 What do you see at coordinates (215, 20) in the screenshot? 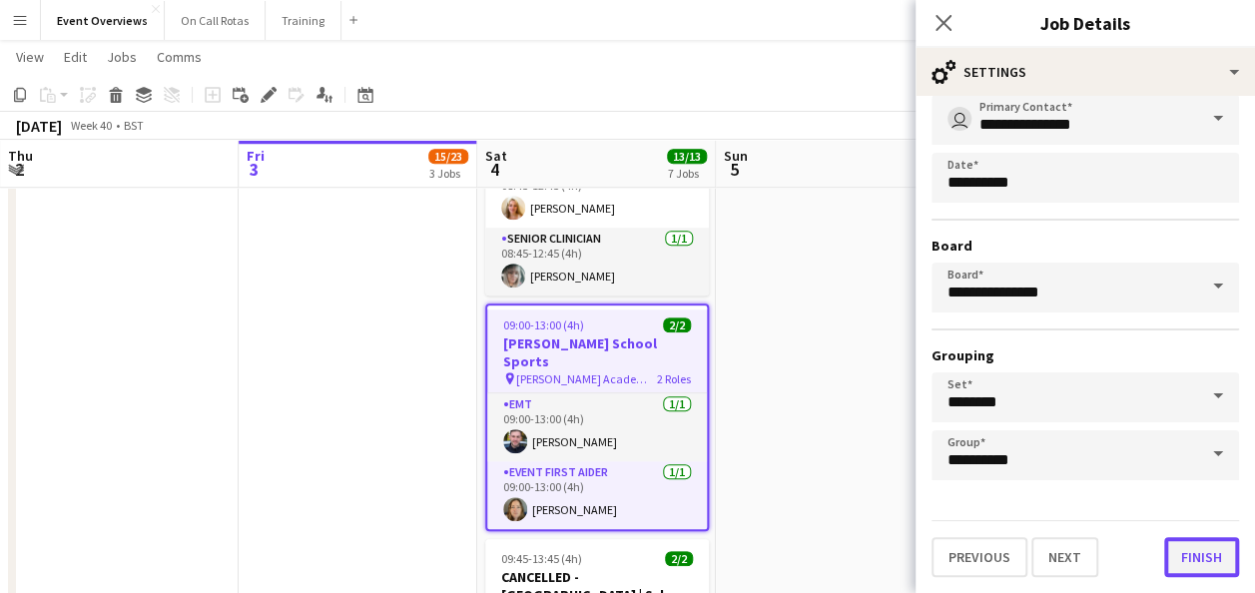
I see `button: On Call Rotas` at bounding box center [215, 20].